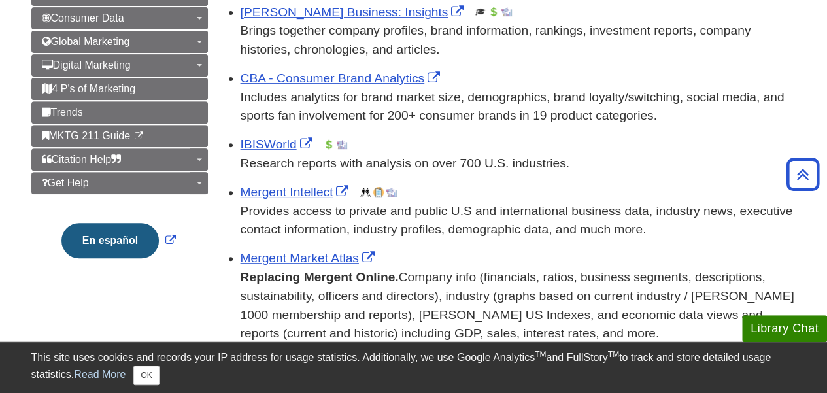 The width and height of the screenshot is (827, 393). What do you see at coordinates (803, 174) in the screenshot?
I see `a: Back to Top` at bounding box center [803, 174].